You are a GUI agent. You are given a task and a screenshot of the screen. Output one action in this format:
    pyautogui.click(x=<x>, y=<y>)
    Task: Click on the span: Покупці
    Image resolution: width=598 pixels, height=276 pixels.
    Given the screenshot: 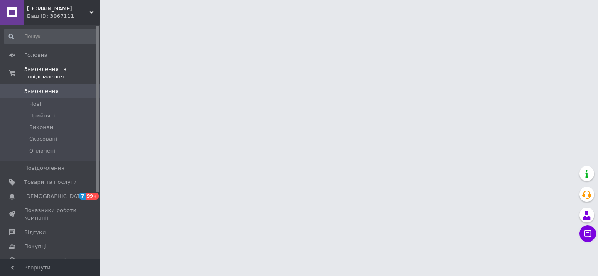 What is the action you would take?
    pyautogui.click(x=35, y=247)
    